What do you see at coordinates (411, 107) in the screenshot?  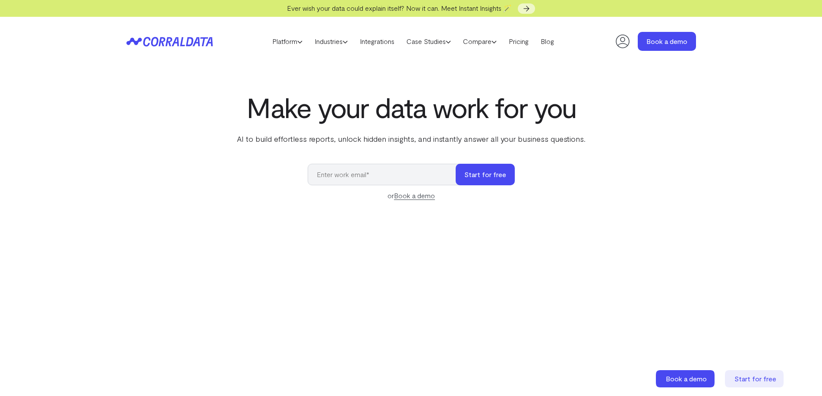 I see `h1: Make your data work for you` at bounding box center [411, 107].